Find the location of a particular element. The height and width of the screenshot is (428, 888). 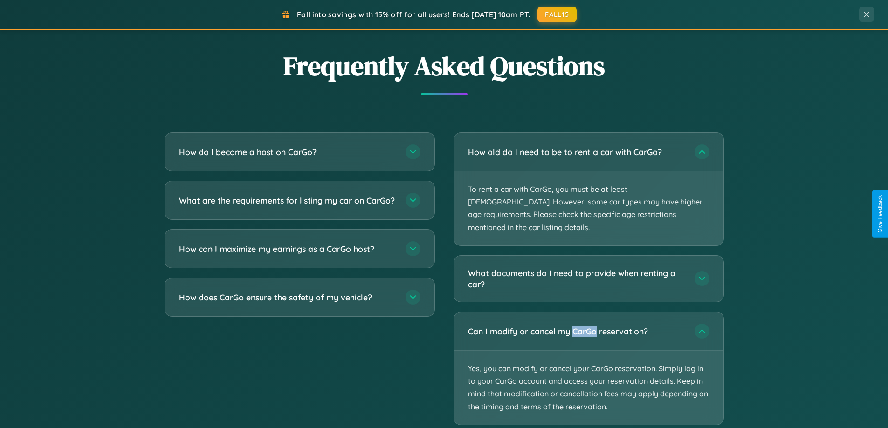

h3: How does CarGo ensure the safety of my vehicle? is located at coordinates (288, 297).